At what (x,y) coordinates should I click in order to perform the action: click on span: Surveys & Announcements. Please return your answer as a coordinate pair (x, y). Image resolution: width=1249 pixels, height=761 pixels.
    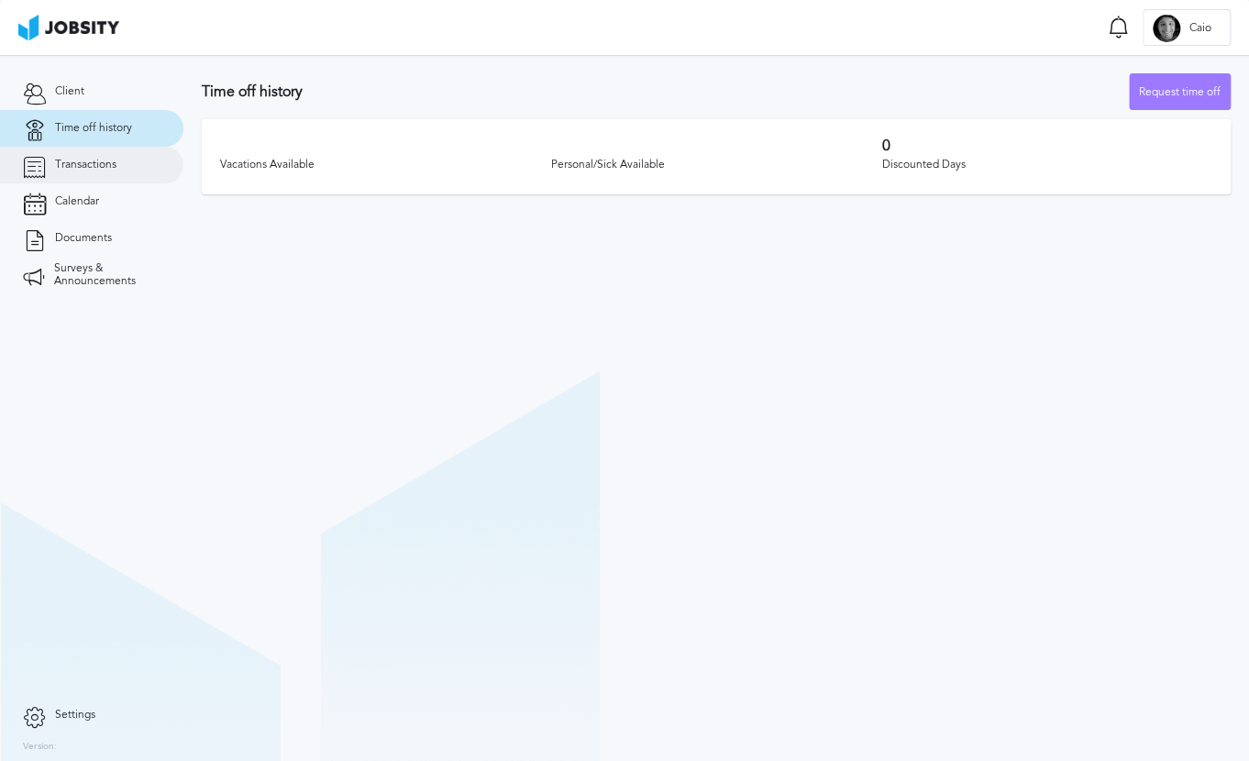
    Looking at the image, I should click on (107, 275).